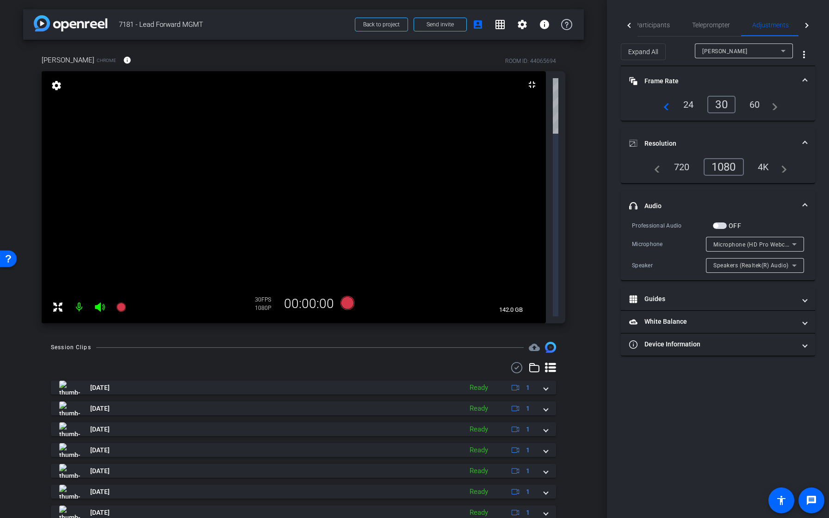 Image resolution: width=829 pixels, height=518 pixels. Describe the element at coordinates (718, 206) in the screenshot. I see `mat-expansion-panel-header: Audio` at that location.